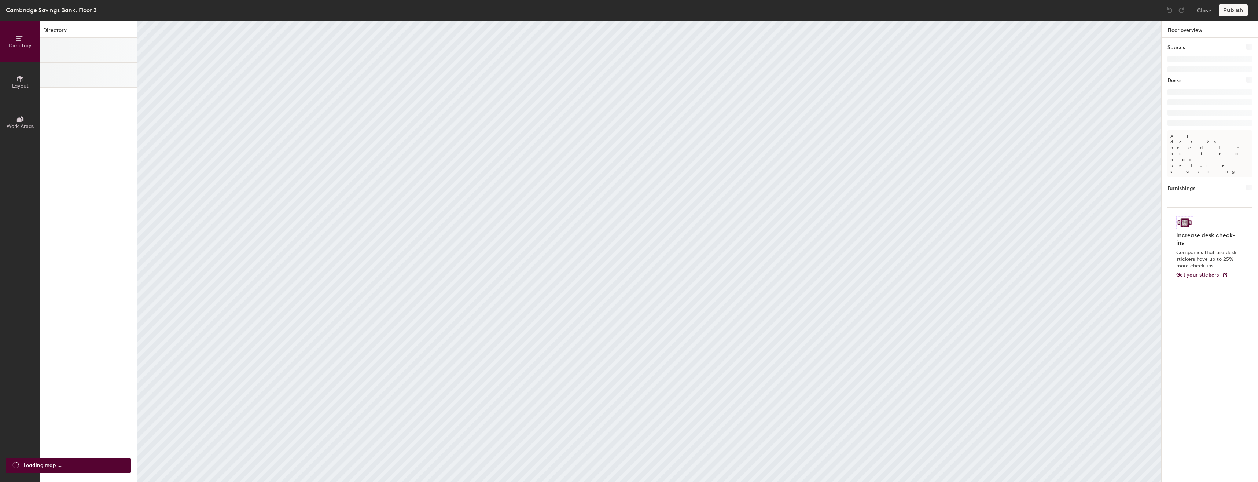  Describe the element at coordinates (1177, 48) in the screenshot. I see `h1: Spaces` at that location.